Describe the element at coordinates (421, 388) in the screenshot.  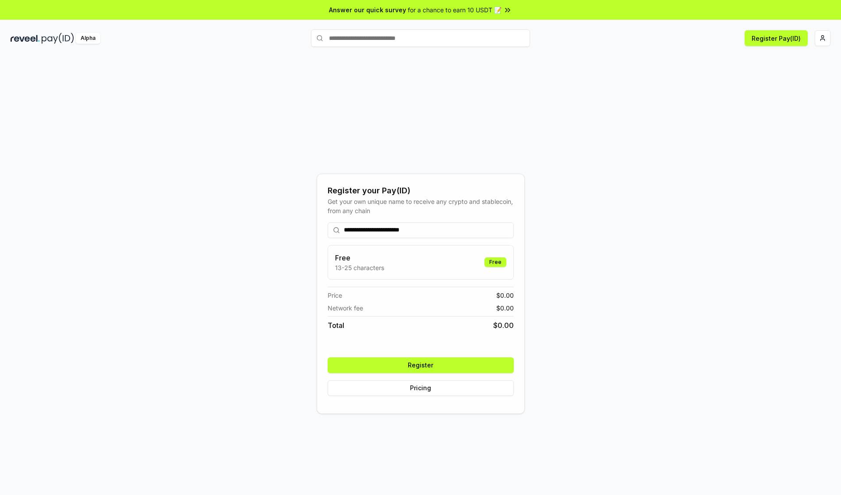
I see `button: Pricing` at that location.